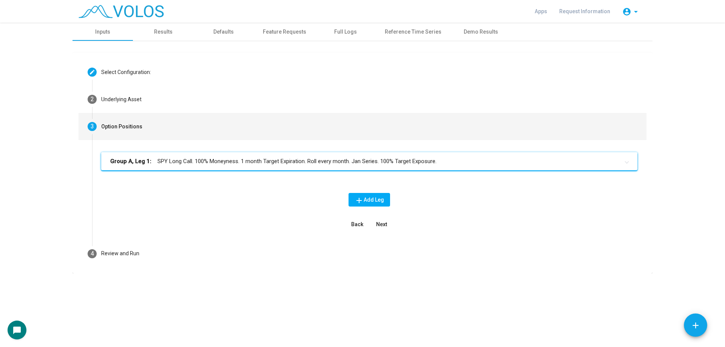 The image size is (725, 347). What do you see at coordinates (541, 11) in the screenshot?
I see `span: Apps` at bounding box center [541, 11].